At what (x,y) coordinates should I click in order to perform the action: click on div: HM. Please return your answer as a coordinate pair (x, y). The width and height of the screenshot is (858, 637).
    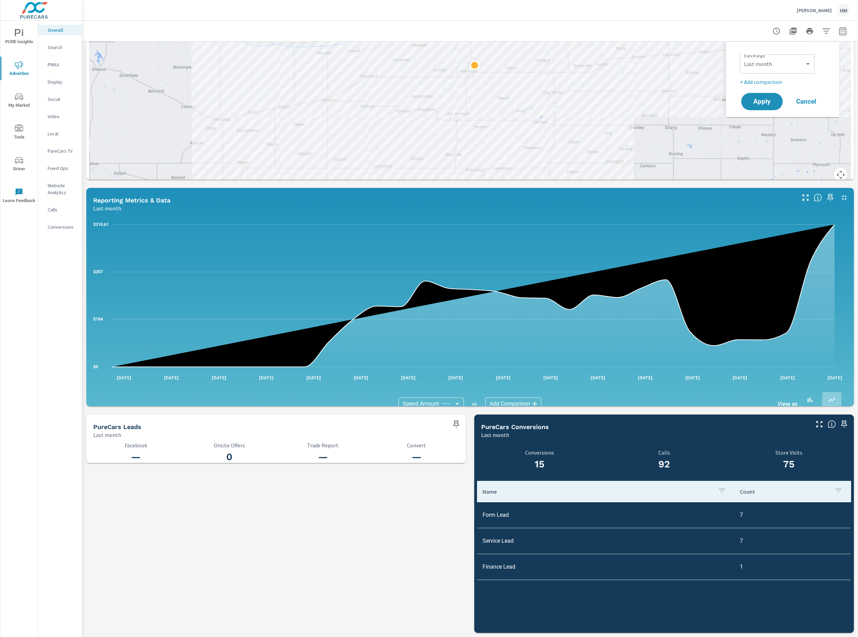
    Looking at the image, I should click on (843, 10).